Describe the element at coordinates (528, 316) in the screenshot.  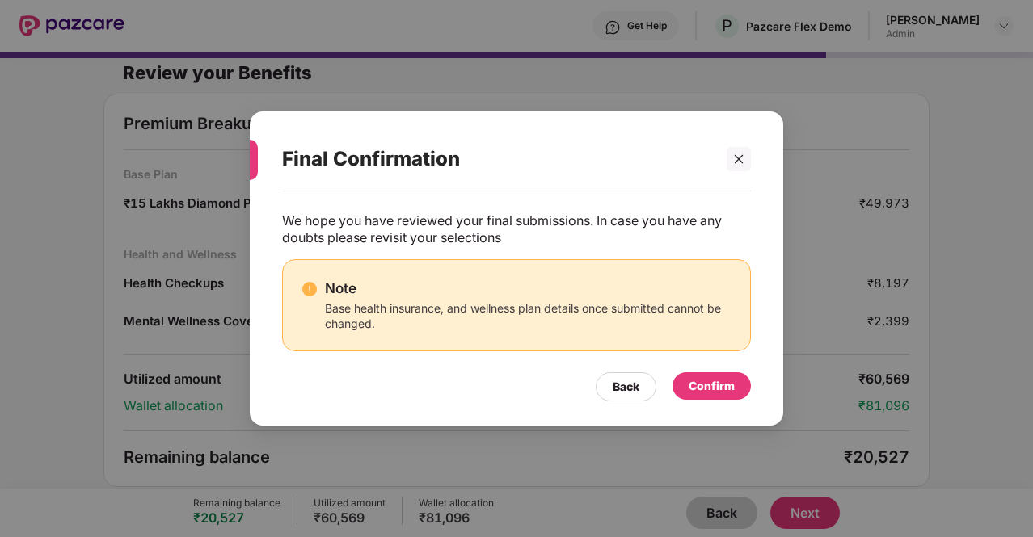
I see `div: Base health insurance, and wellness plan details once submitted cannot be changed.` at that location.